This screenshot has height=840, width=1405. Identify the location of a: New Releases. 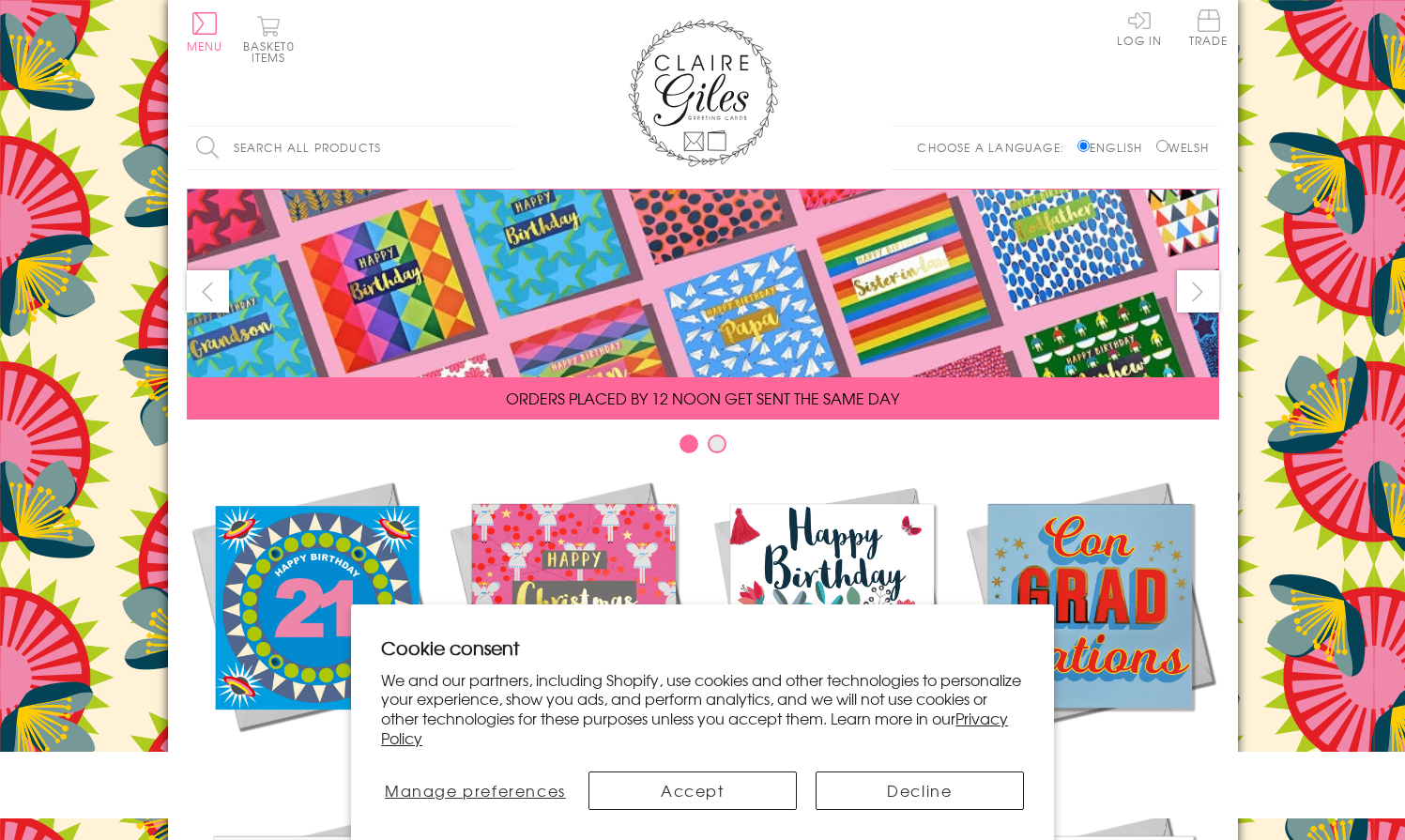
(316, 624).